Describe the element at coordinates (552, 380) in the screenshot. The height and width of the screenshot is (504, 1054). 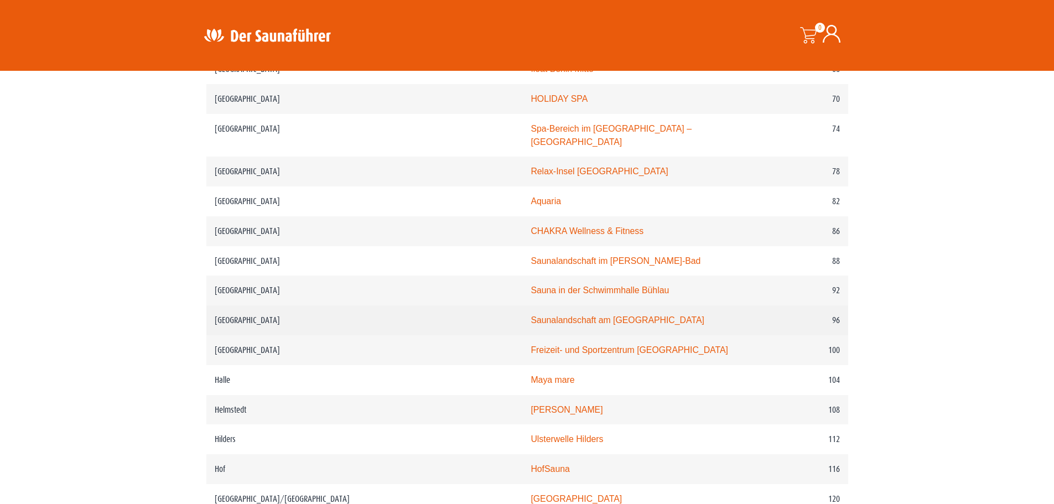
I see `a: Maya mare` at that location.